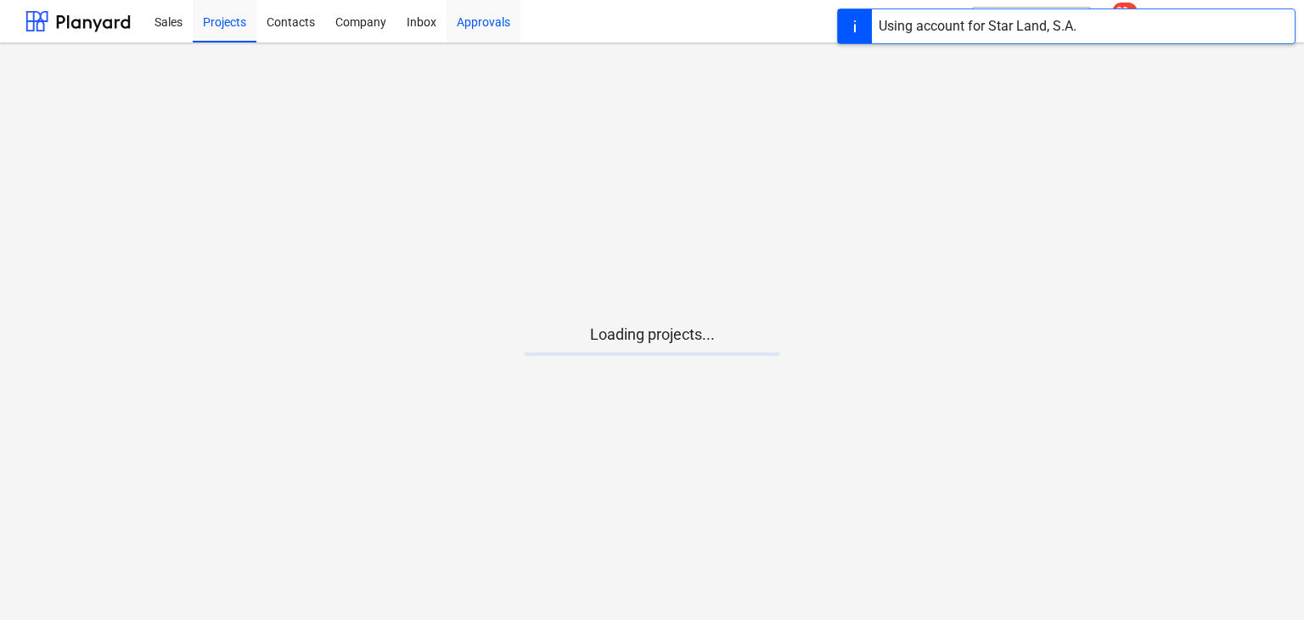 The height and width of the screenshot is (620, 1304). What do you see at coordinates (977, 26) in the screenshot?
I see `div: Using account for Star Land, S.A.` at bounding box center [977, 26].